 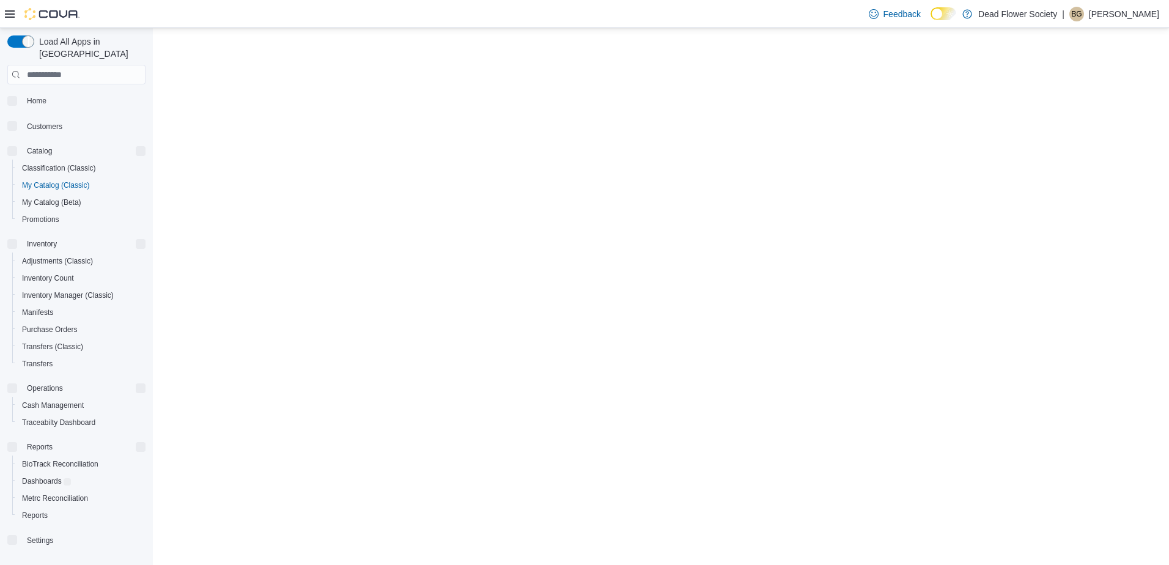 What do you see at coordinates (60, 464) in the screenshot?
I see `a: BioTrack Reconciliation` at bounding box center [60, 464].